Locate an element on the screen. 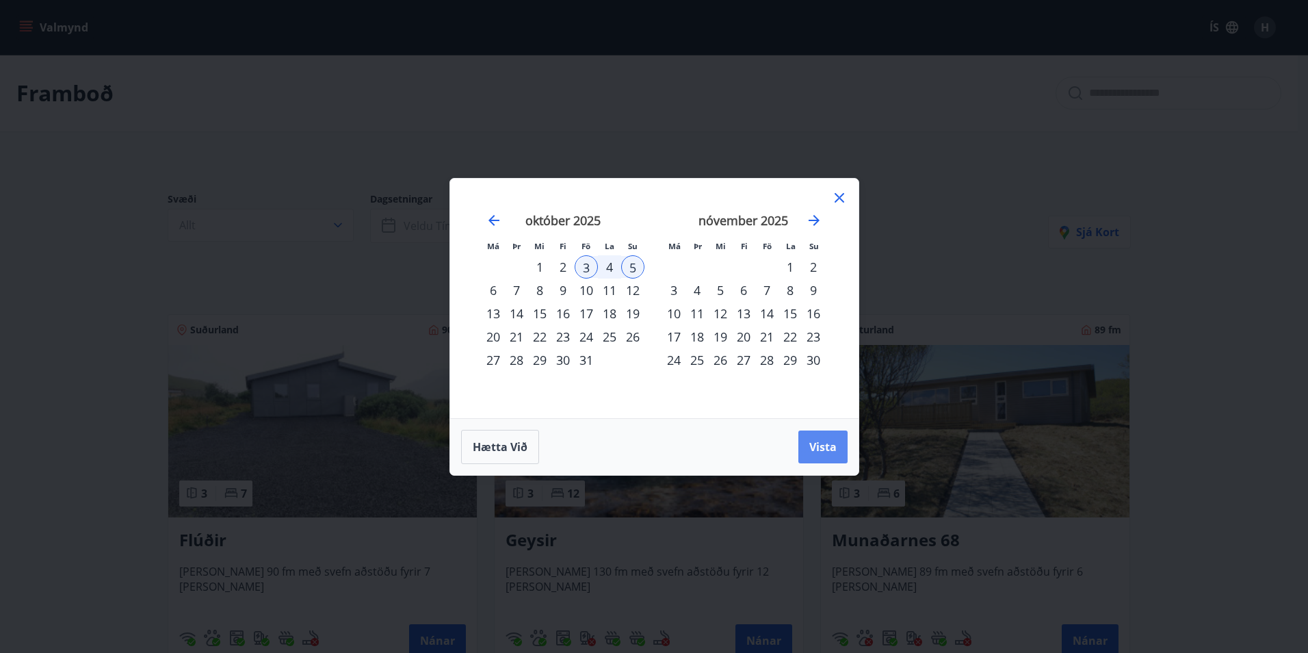 This screenshot has height=653, width=1308. td: Choose sunnudagur, 30. nóvember 2025 as your check-in date. It’s available. is located at coordinates (813, 360).